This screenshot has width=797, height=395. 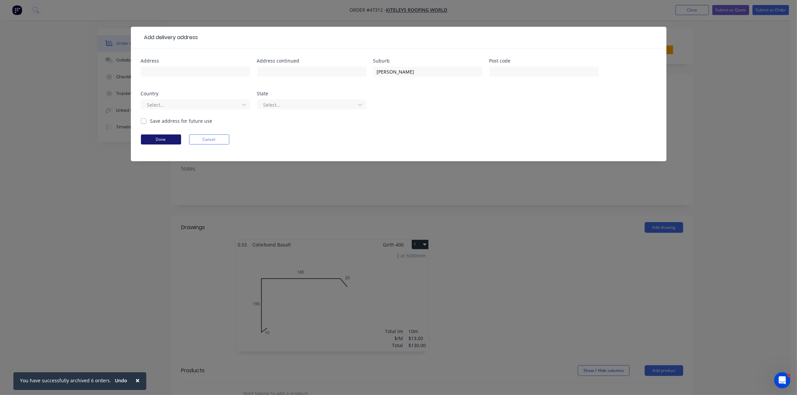 I want to click on div: Address, so click(x=195, y=61).